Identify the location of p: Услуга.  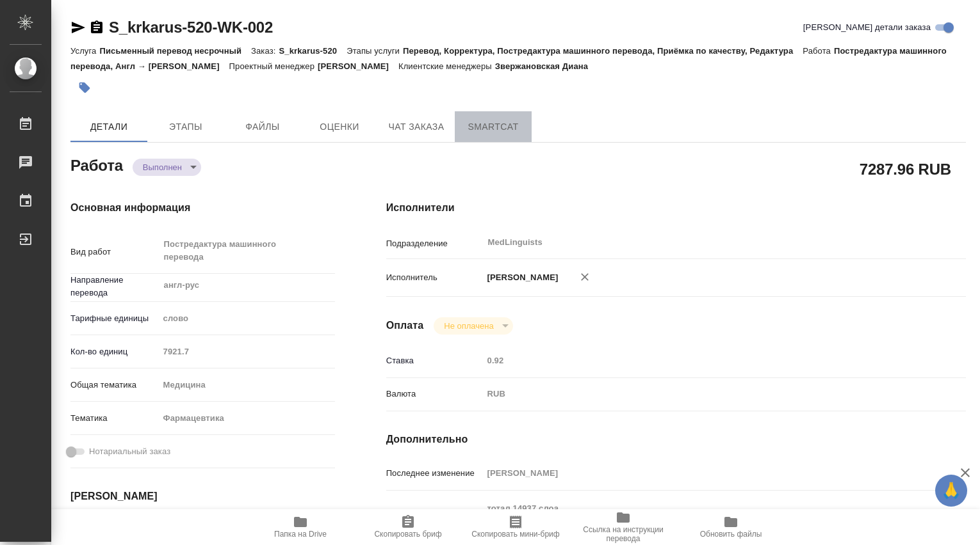
(85, 51).